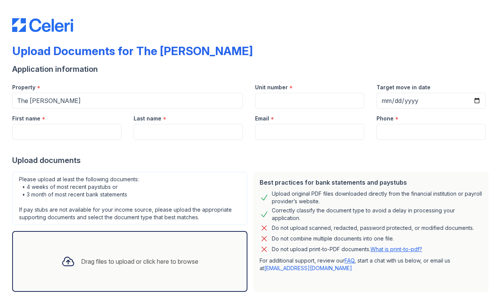 The image size is (504, 296). What do you see at coordinates (346, 249) in the screenshot?
I see `p: Do not upload print-to-PDF documents.` at bounding box center [346, 249].